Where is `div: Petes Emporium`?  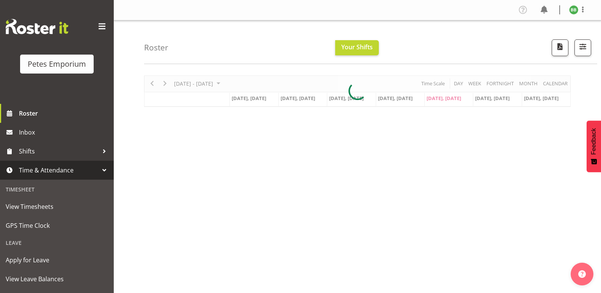
div: Petes Emporium is located at coordinates (57, 64).